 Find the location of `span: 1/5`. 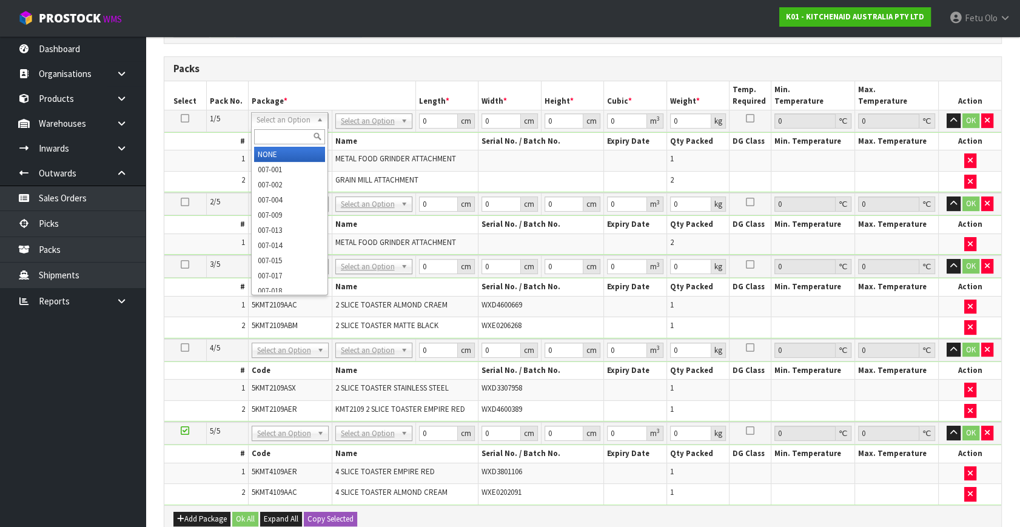

span: 1/5 is located at coordinates (215, 118).